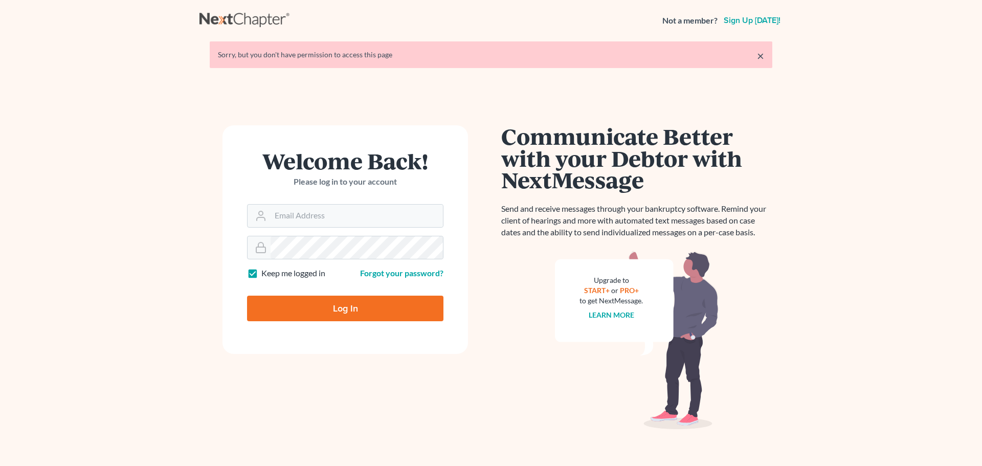 This screenshot has height=466, width=982. What do you see at coordinates (611, 314) in the screenshot?
I see `a: Learn more` at bounding box center [611, 314].